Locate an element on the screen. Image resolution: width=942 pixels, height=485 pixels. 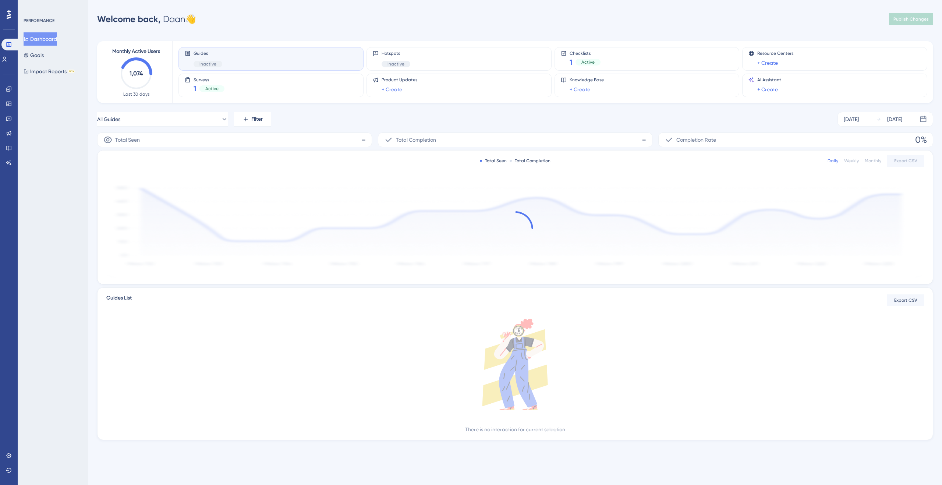
span: Knowledge Base is located at coordinates (587, 80).